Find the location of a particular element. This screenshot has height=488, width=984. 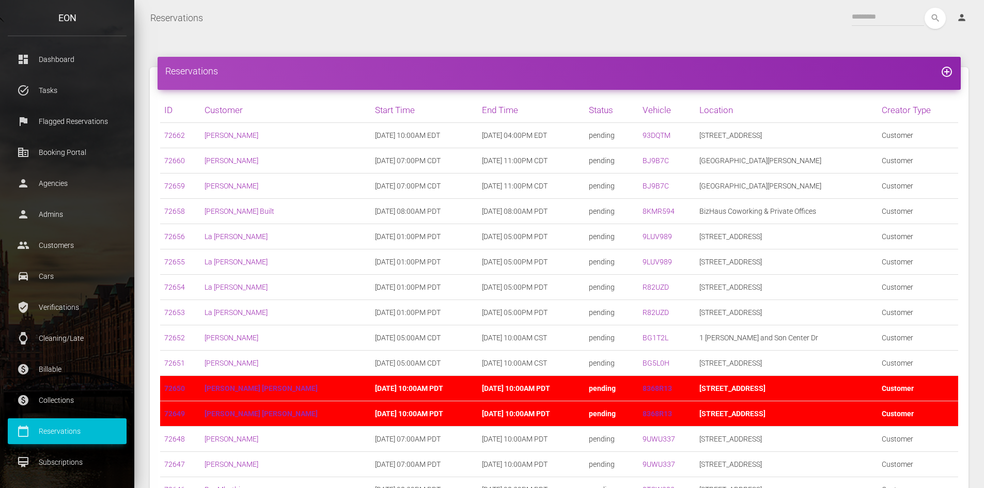

a: 72653 is located at coordinates (175, 312).